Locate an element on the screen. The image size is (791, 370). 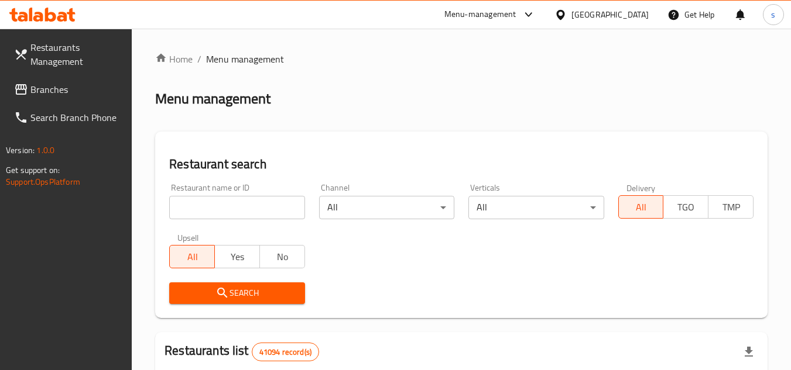
a: Search Branch Phone is located at coordinates (68, 118).